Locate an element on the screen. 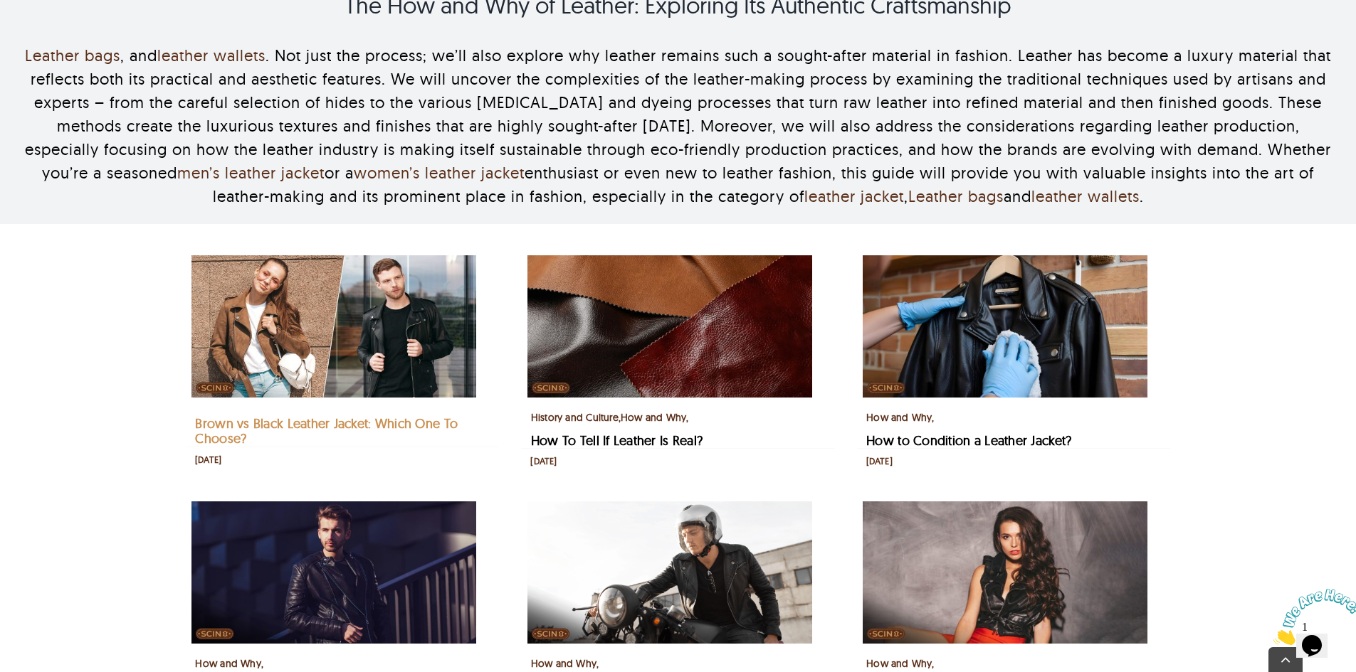  a: men’s leather jacket is located at coordinates (250, 173).